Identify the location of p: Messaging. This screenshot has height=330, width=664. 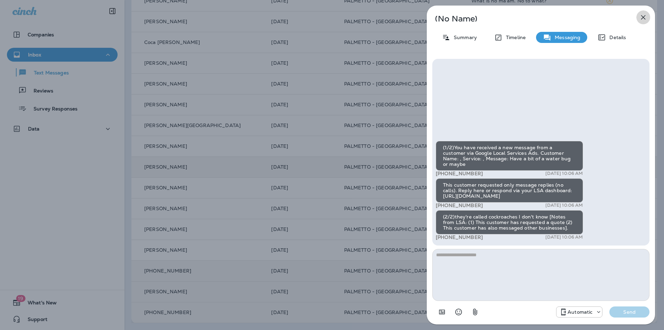
(566, 37).